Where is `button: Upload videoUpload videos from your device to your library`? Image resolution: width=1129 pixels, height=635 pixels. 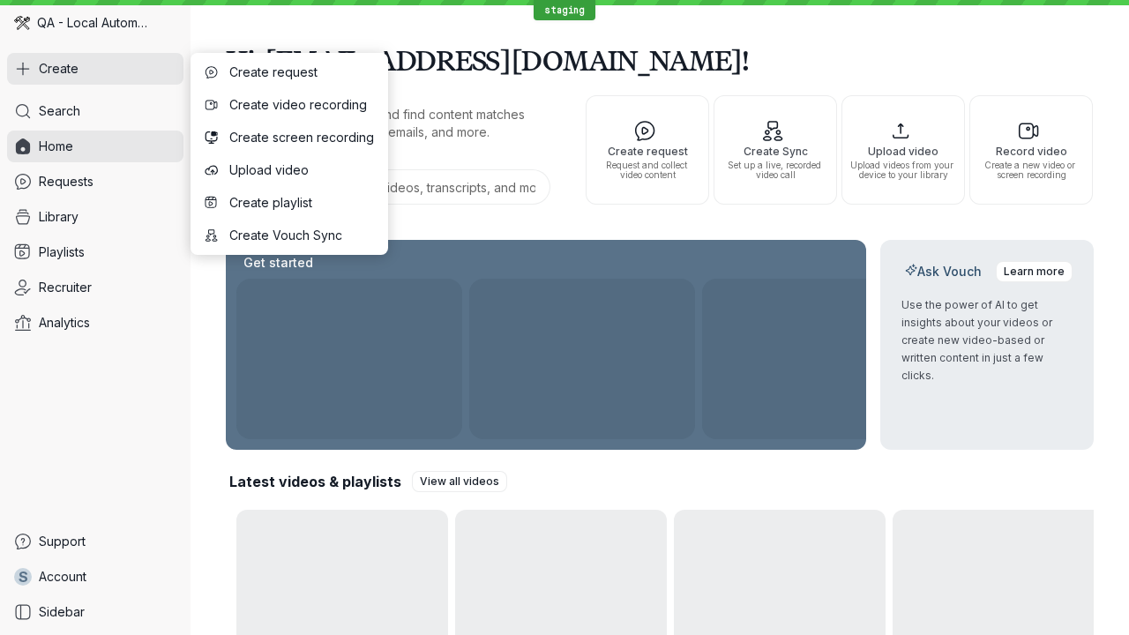
button: Upload videoUpload videos from your device to your library is located at coordinates (903, 150).